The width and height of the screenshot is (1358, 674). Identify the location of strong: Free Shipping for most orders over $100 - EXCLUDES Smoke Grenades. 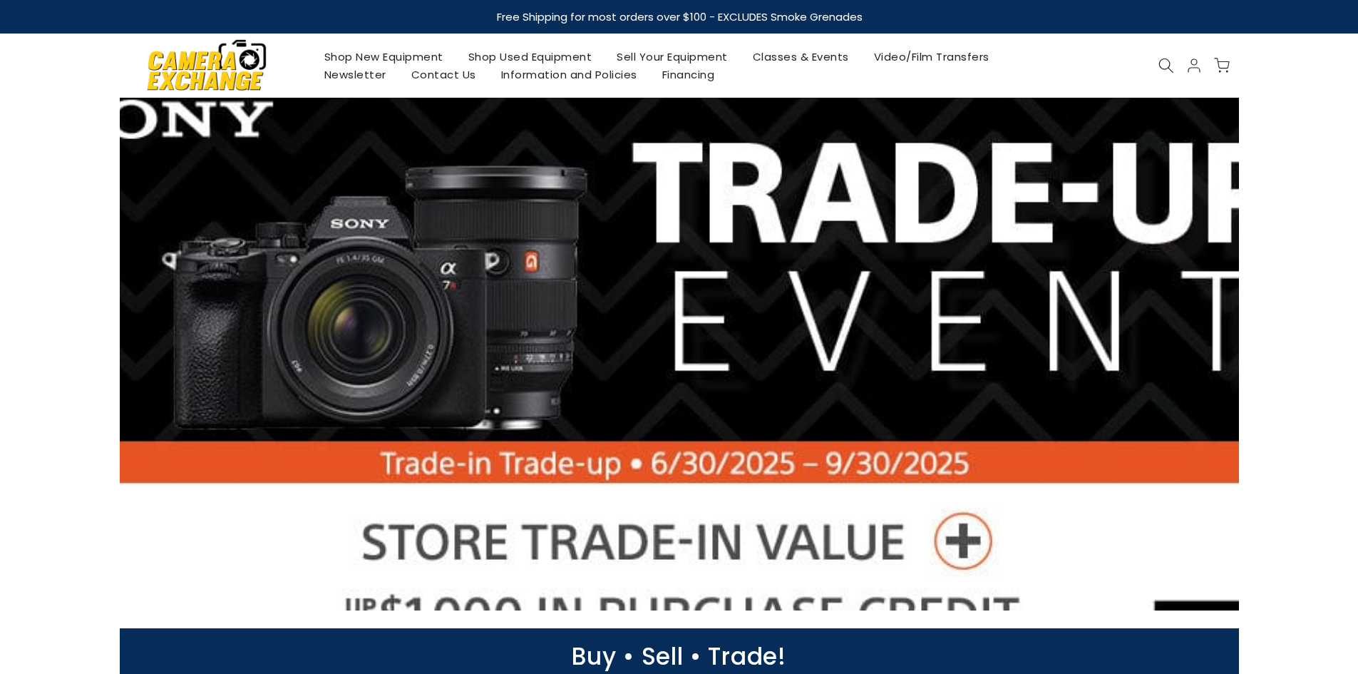
(679, 16).